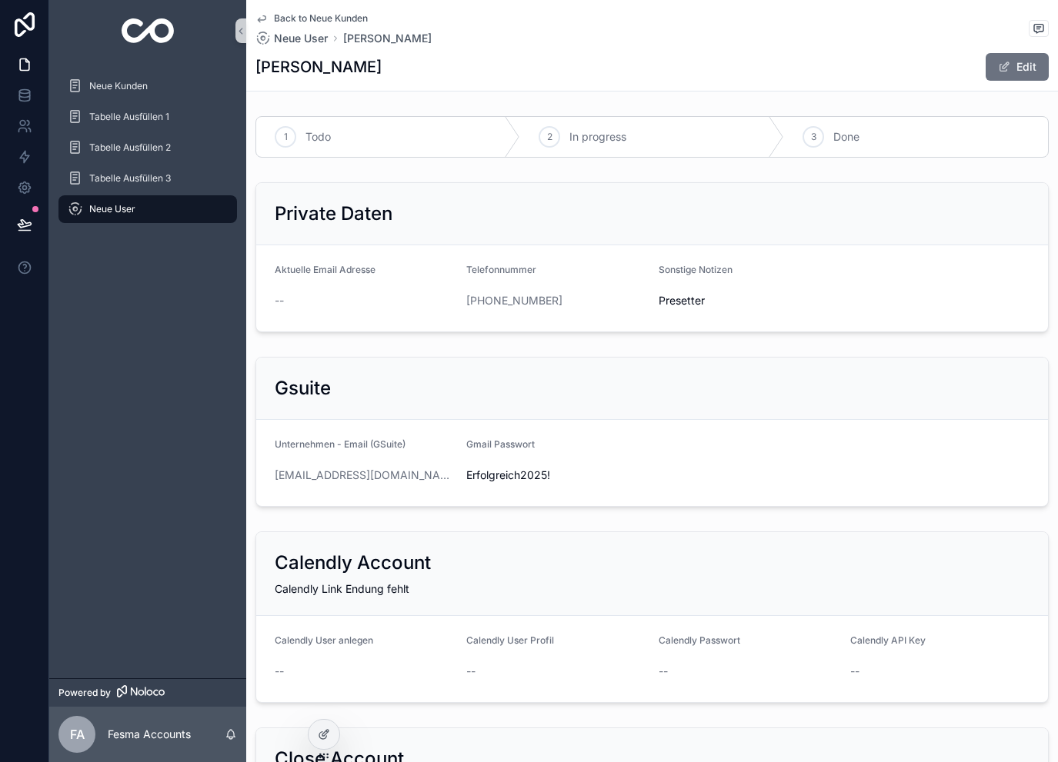  Describe the element at coordinates (1017, 67) in the screenshot. I see `button: Edit` at that location.